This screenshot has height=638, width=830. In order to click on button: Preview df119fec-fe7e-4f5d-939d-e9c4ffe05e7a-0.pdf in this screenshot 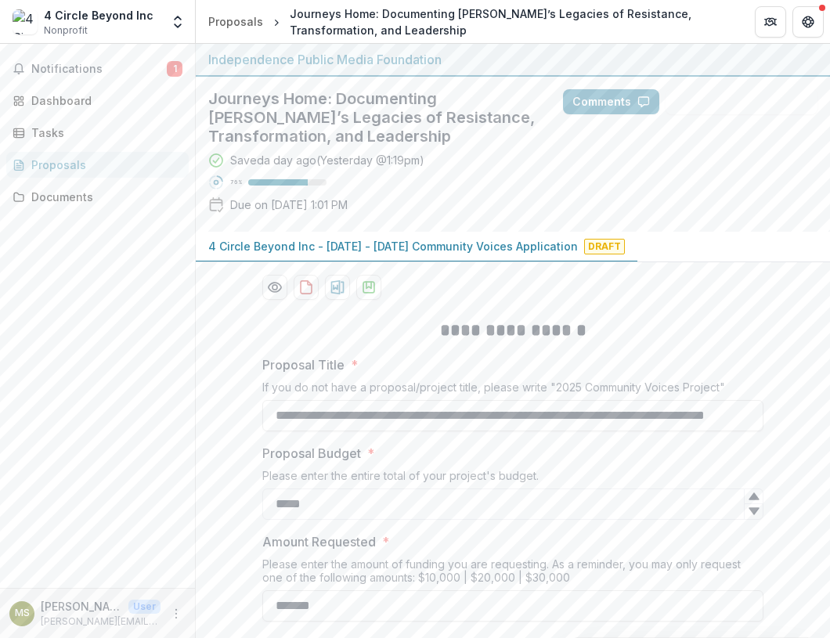, I will do `click(275, 287)`.